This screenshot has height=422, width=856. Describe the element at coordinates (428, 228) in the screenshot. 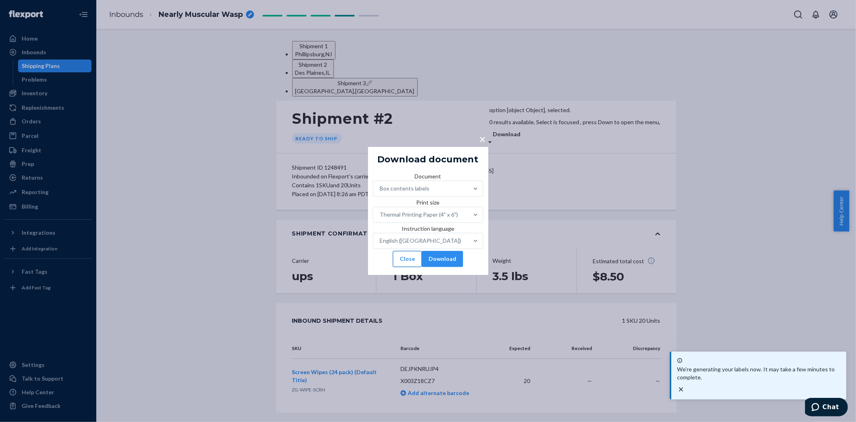

I see `span: Instruction language` at that location.